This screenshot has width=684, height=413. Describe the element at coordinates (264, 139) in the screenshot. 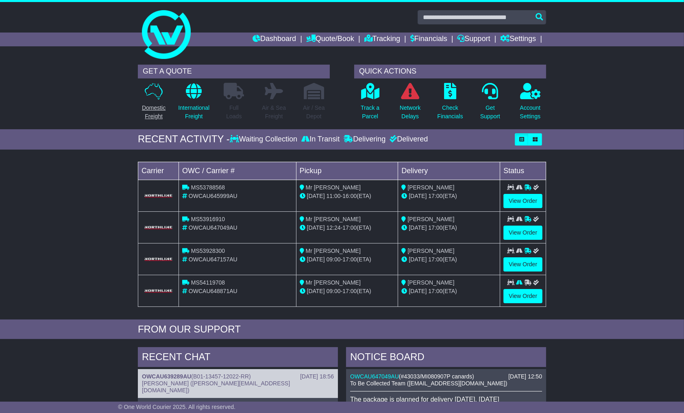

I see `div: Waiting Collection` at that location.